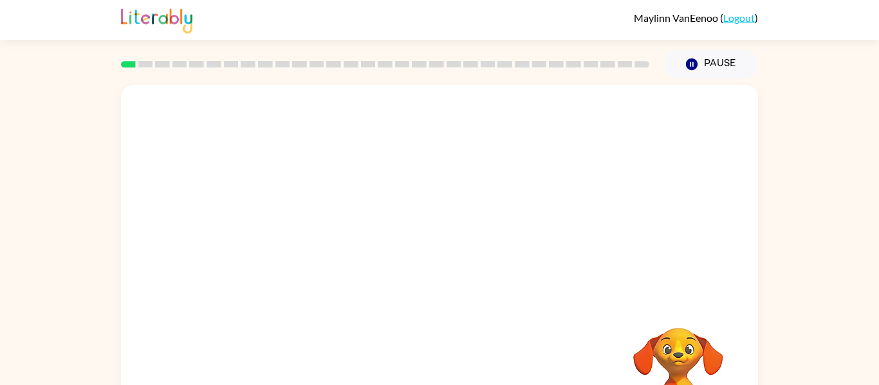  Describe the element at coordinates (711, 64) in the screenshot. I see `button: Pause` at that location.